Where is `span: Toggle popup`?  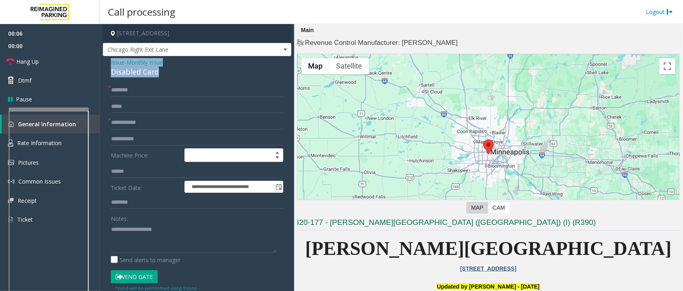
span: Toggle popup is located at coordinates (279, 187).